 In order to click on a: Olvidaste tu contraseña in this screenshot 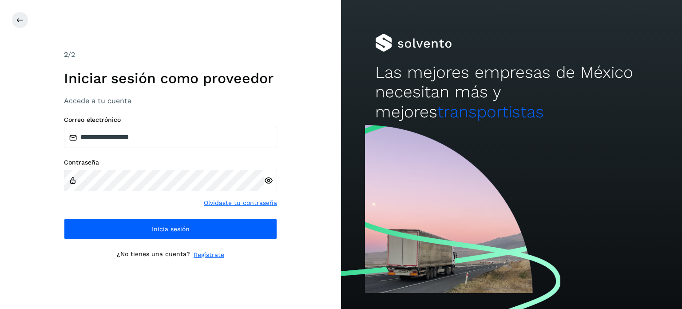, I will do `click(240, 203)`.